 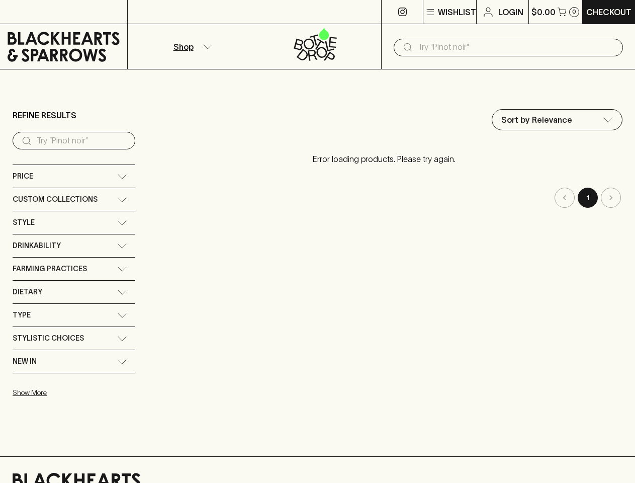 What do you see at coordinates (511, 12) in the screenshot?
I see `p: Login` at bounding box center [511, 12].